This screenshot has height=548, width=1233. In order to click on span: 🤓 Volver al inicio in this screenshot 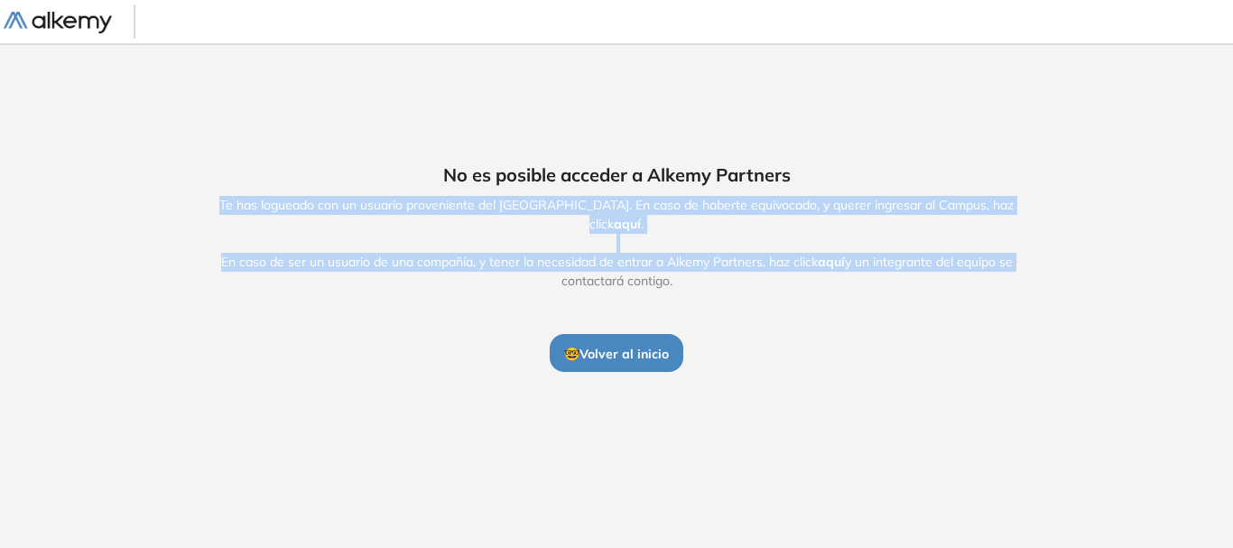, I will do `click(616, 354)`.